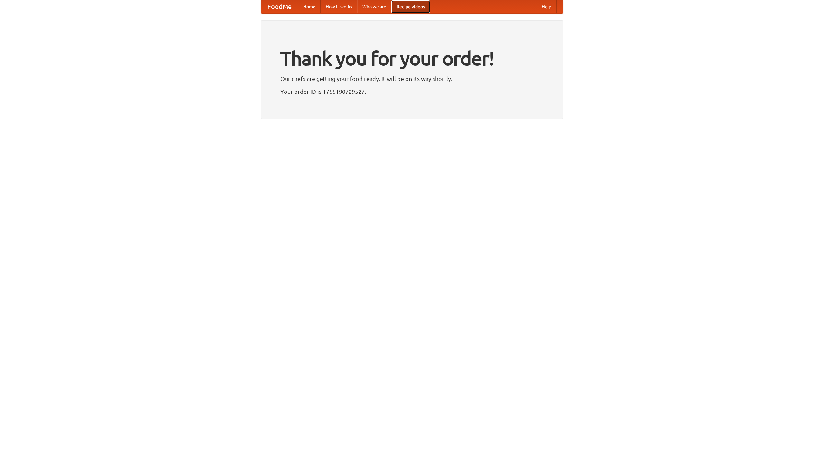 The image size is (824, 456). I want to click on p: Your order ID is 1755190729527., so click(412, 91).